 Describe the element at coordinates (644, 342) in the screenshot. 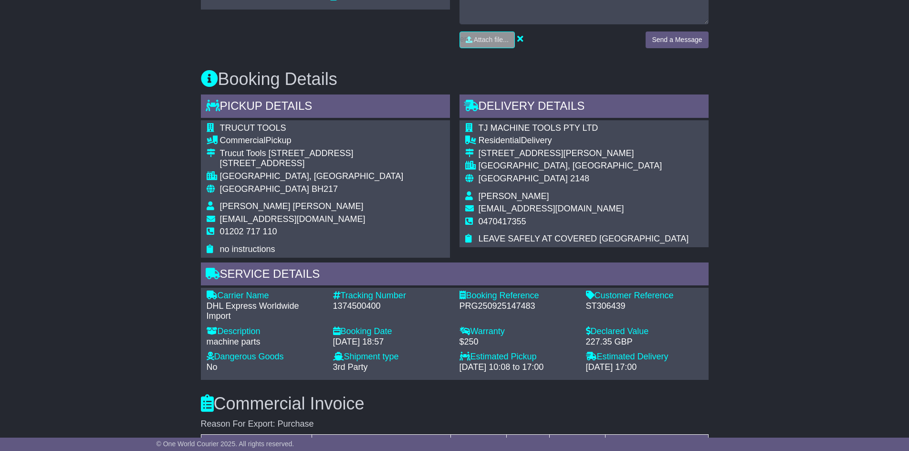

I see `div: 227.35 GBP` at that location.